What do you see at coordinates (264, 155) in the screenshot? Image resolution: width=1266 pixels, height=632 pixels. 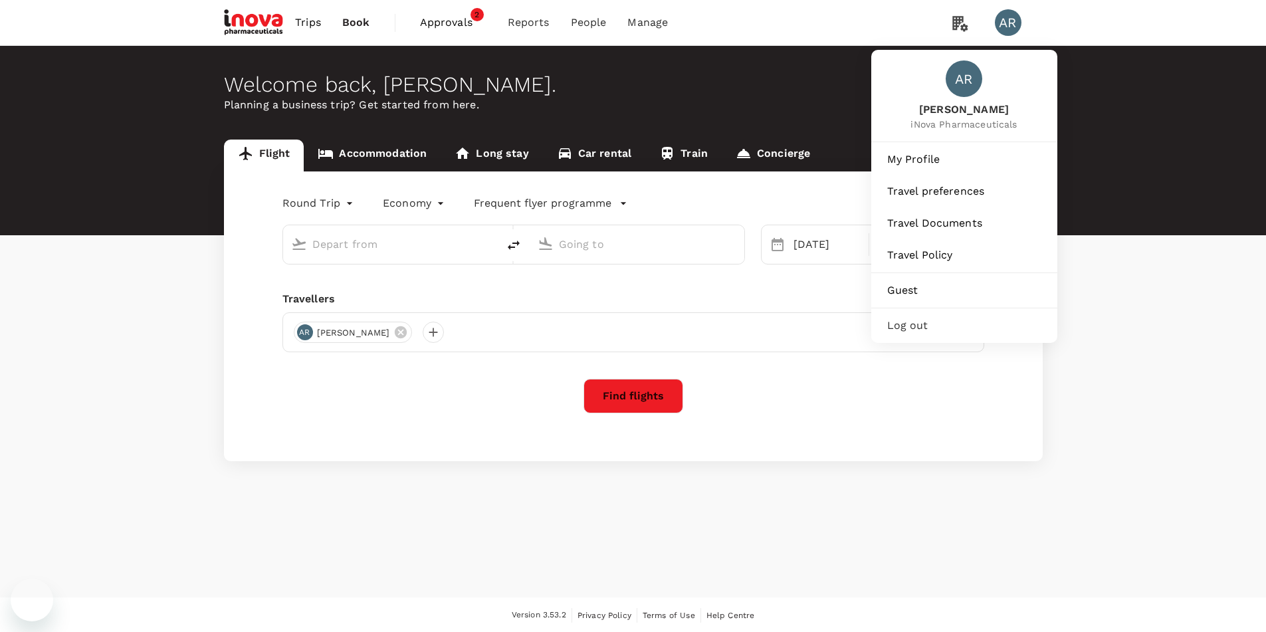 I see `a: Flight` at bounding box center [264, 155].